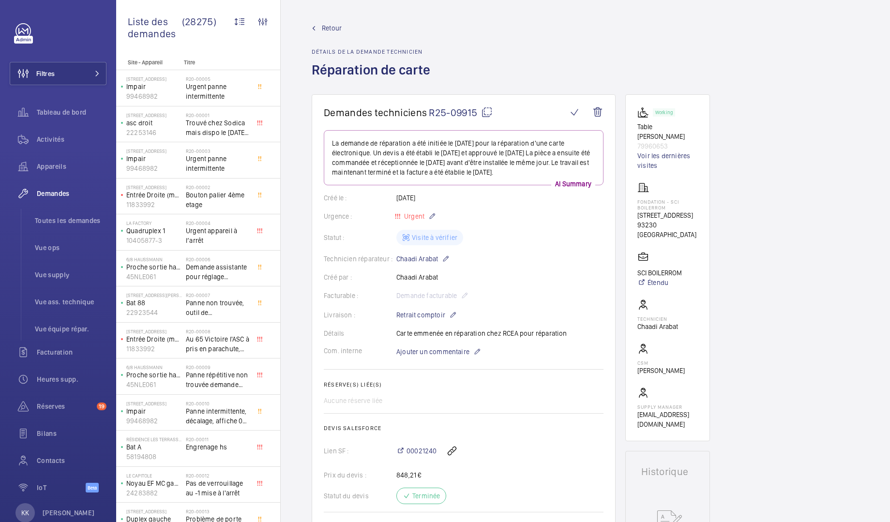  What do you see at coordinates (660, 273) in the screenshot?
I see `p: SCI BOILERROM` at bounding box center [660, 273].